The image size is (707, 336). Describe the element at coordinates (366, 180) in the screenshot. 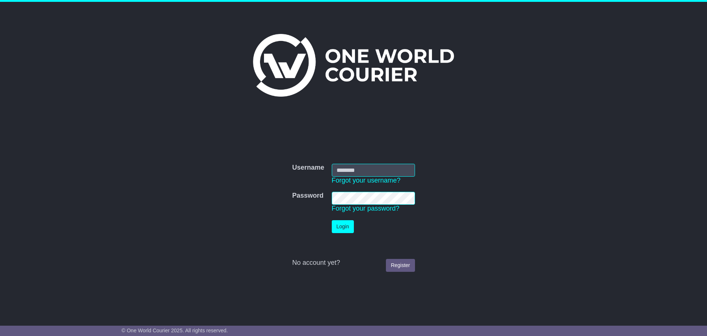

I see `a: Forgot your username?` at that location.